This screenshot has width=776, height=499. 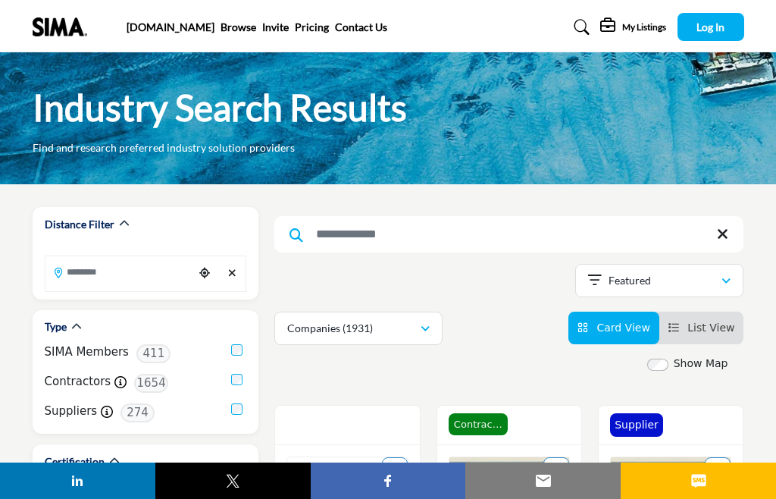 What do you see at coordinates (204, 273) in the screenshot?
I see `div: Choose your current location` at bounding box center [204, 273].